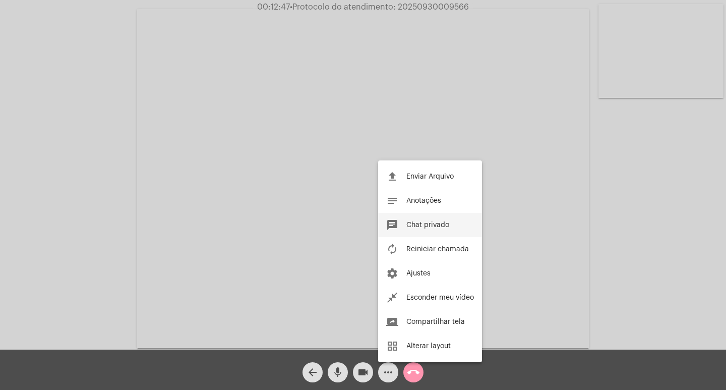 The image size is (726, 390). Describe the element at coordinates (428, 346) in the screenshot. I see `span: Alterar layout` at that location.